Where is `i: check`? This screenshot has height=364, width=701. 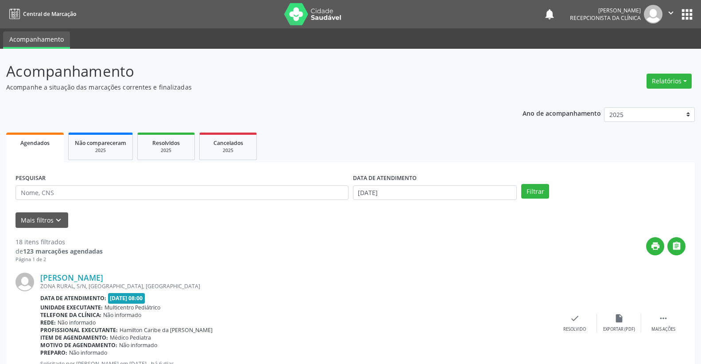 i: check is located at coordinates (575, 318).